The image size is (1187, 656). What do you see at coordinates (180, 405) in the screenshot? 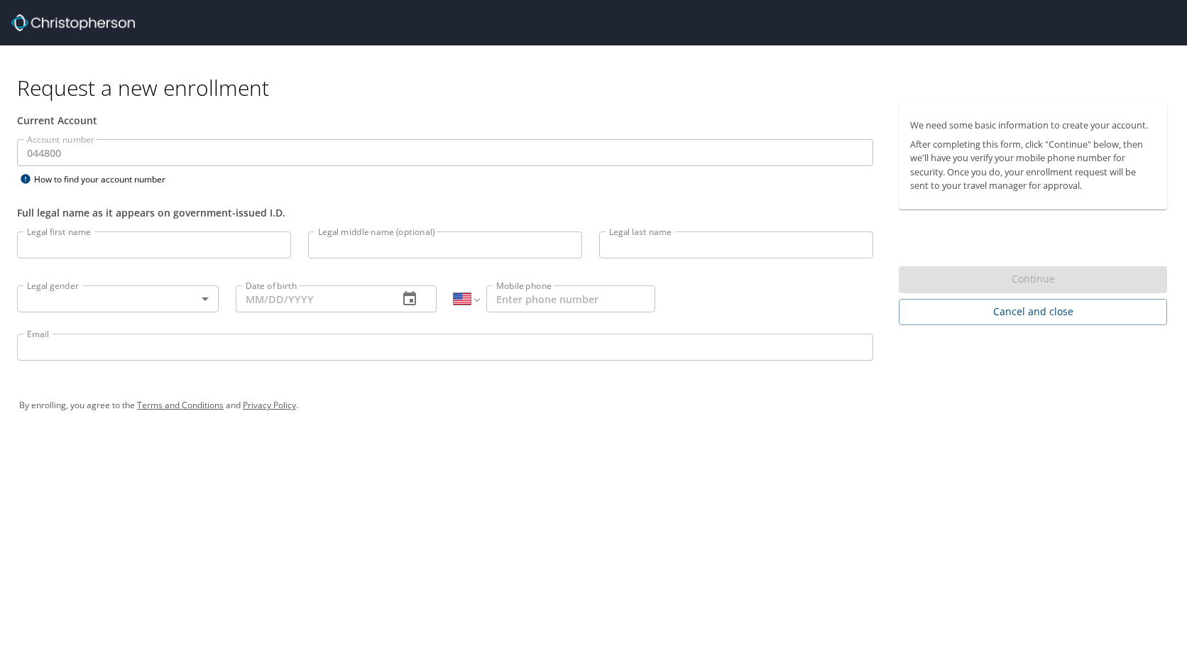
I see `a: Terms and Conditions` at bounding box center [180, 405].